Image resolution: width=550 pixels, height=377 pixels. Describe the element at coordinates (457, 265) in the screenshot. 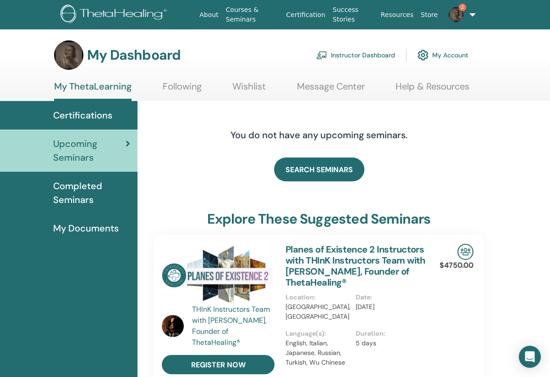

I see `p: $4750.00` at that location.